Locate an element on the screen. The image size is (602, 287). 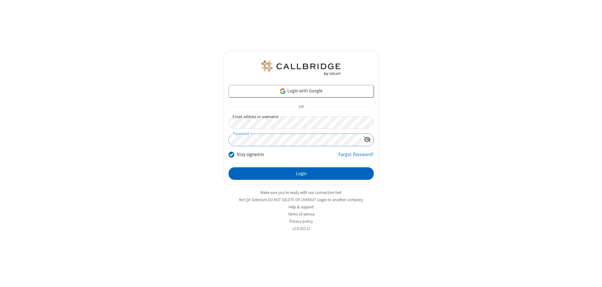
button: Login to another company is located at coordinates (340, 200).